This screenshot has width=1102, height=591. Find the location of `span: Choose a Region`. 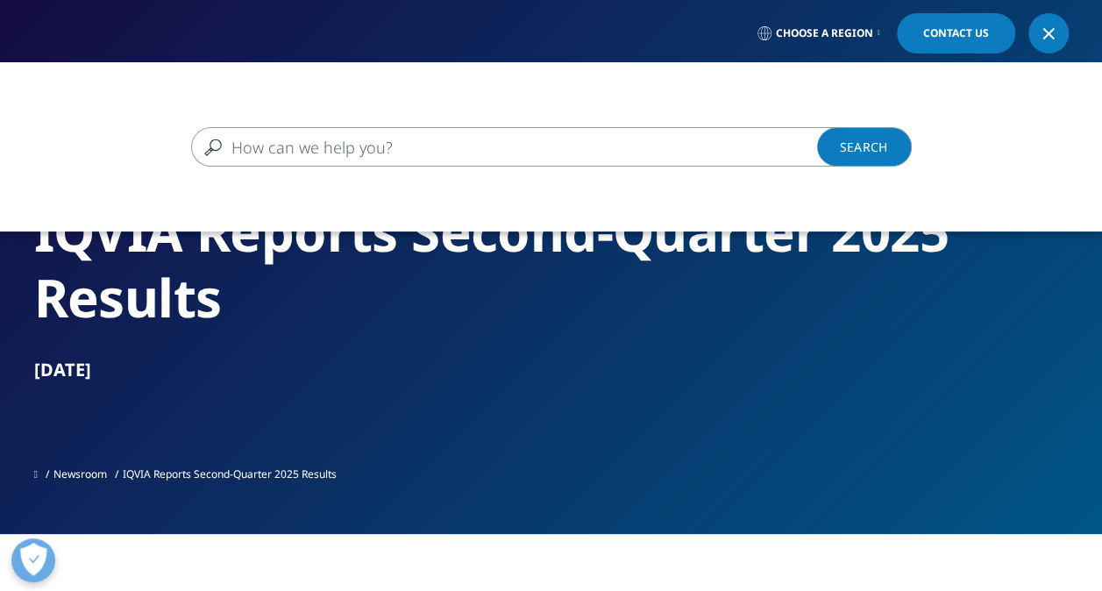

span: Choose a Region is located at coordinates (824, 33).